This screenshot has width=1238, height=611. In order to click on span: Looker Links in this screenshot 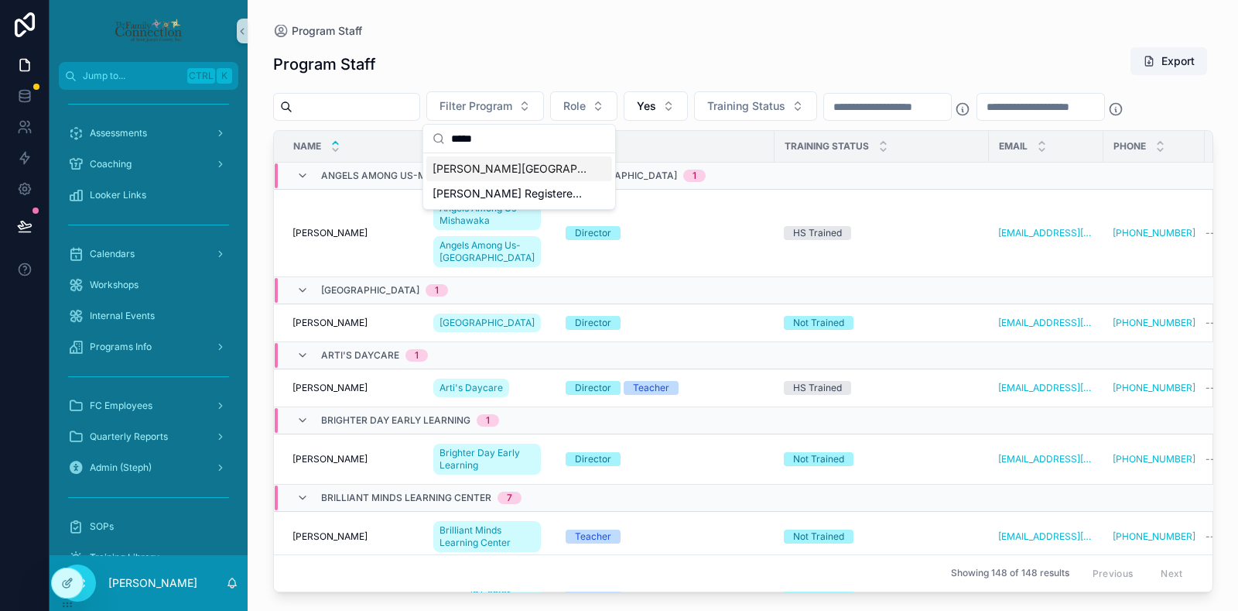, I will do `click(118, 195)`.